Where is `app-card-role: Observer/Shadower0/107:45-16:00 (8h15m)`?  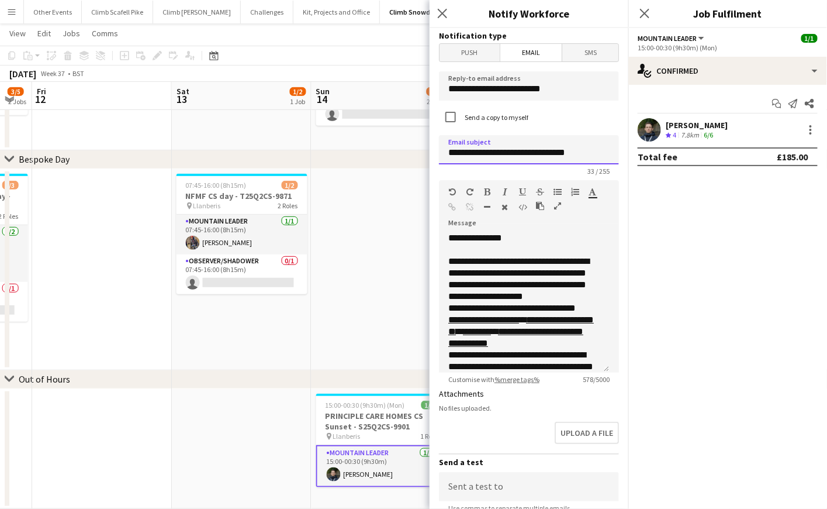
app-card-role: Observer/Shadower0/107:45-16:00 (8h15m) is located at coordinates (242, 274).